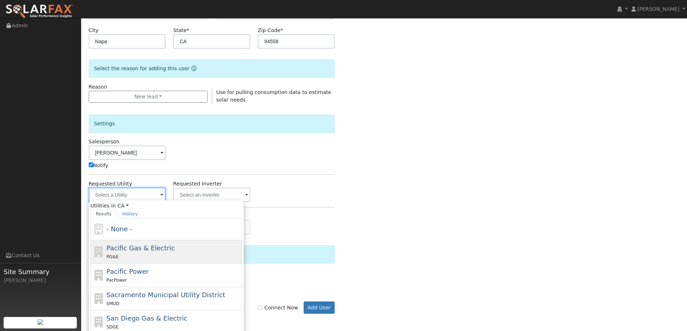 The width and height of the screenshot is (687, 331). Describe the element at coordinates (127, 272) in the screenshot. I see `span: Pacific Power` at that location.